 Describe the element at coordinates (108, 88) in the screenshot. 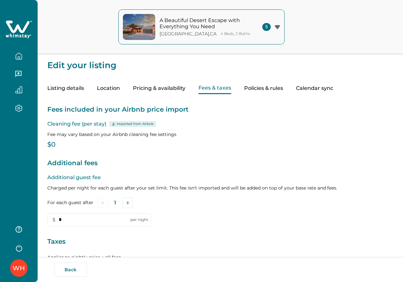

I see `button: Location` at that location.